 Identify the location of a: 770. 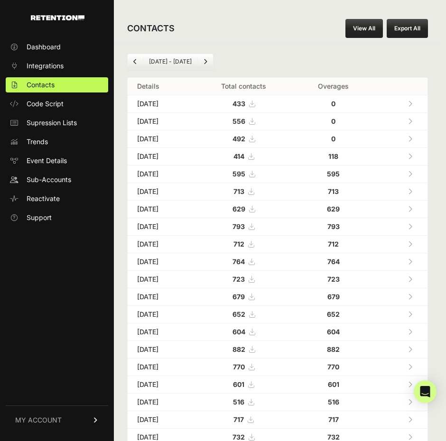
(243, 367).